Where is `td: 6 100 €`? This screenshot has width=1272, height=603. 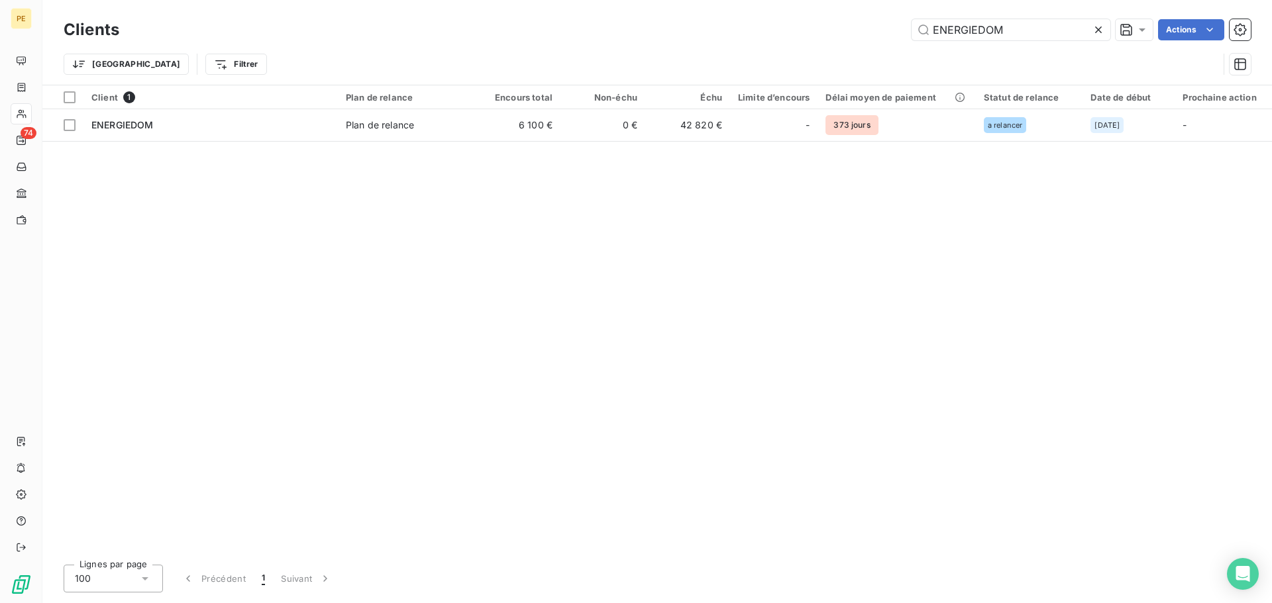 td: 6 100 € is located at coordinates (518, 125).